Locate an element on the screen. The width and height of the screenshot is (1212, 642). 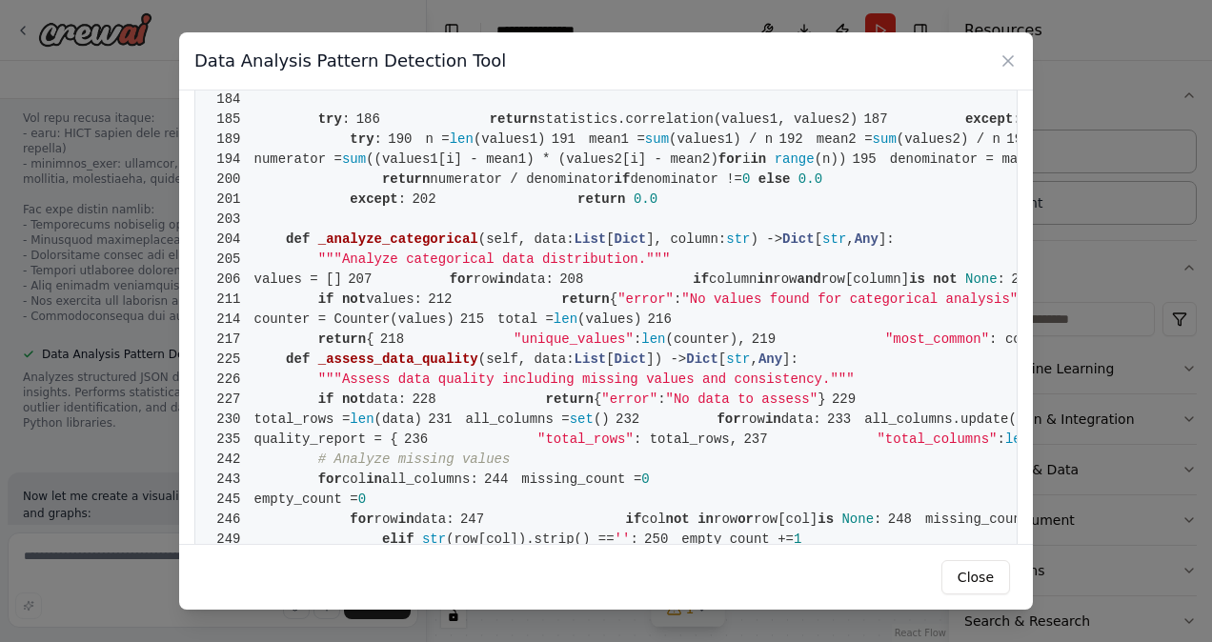
span: mean1 = is located at coordinates (616, 139).